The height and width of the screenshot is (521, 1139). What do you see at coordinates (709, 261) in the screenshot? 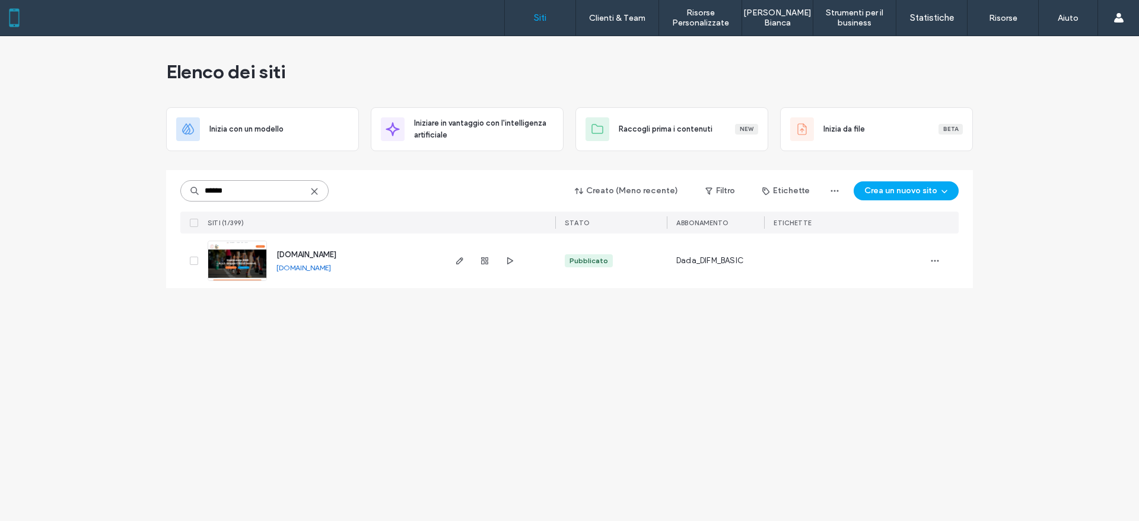
I see `span: Dada_DIFM_BASIC` at bounding box center [709, 261].